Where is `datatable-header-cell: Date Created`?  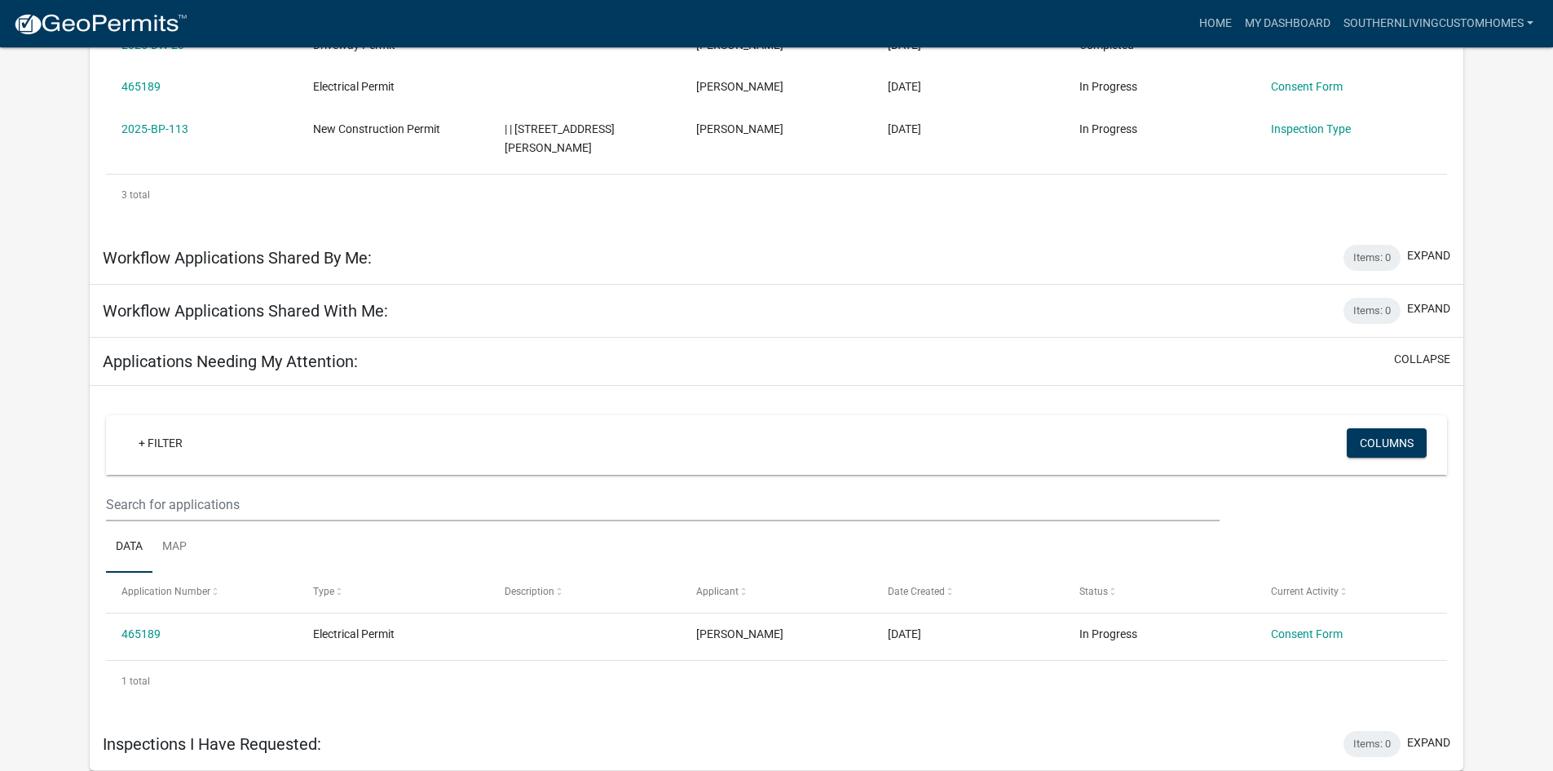
datatable-header-cell: Date Created is located at coordinates (968, 592).